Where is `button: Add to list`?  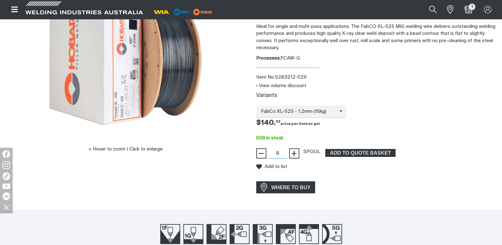
button: Add to list is located at coordinates (272, 167).